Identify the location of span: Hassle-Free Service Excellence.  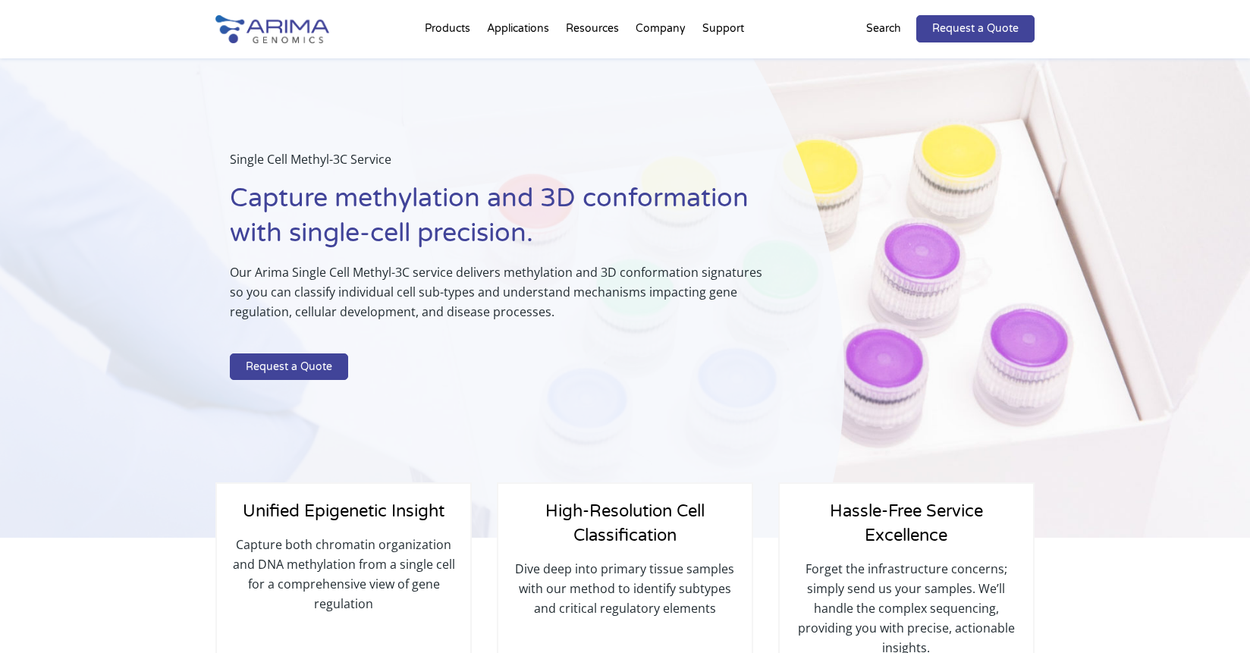
(907, 524).